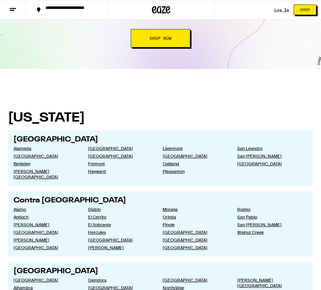 This screenshot has width=321, height=290. I want to click on a: Moraga, so click(195, 210).